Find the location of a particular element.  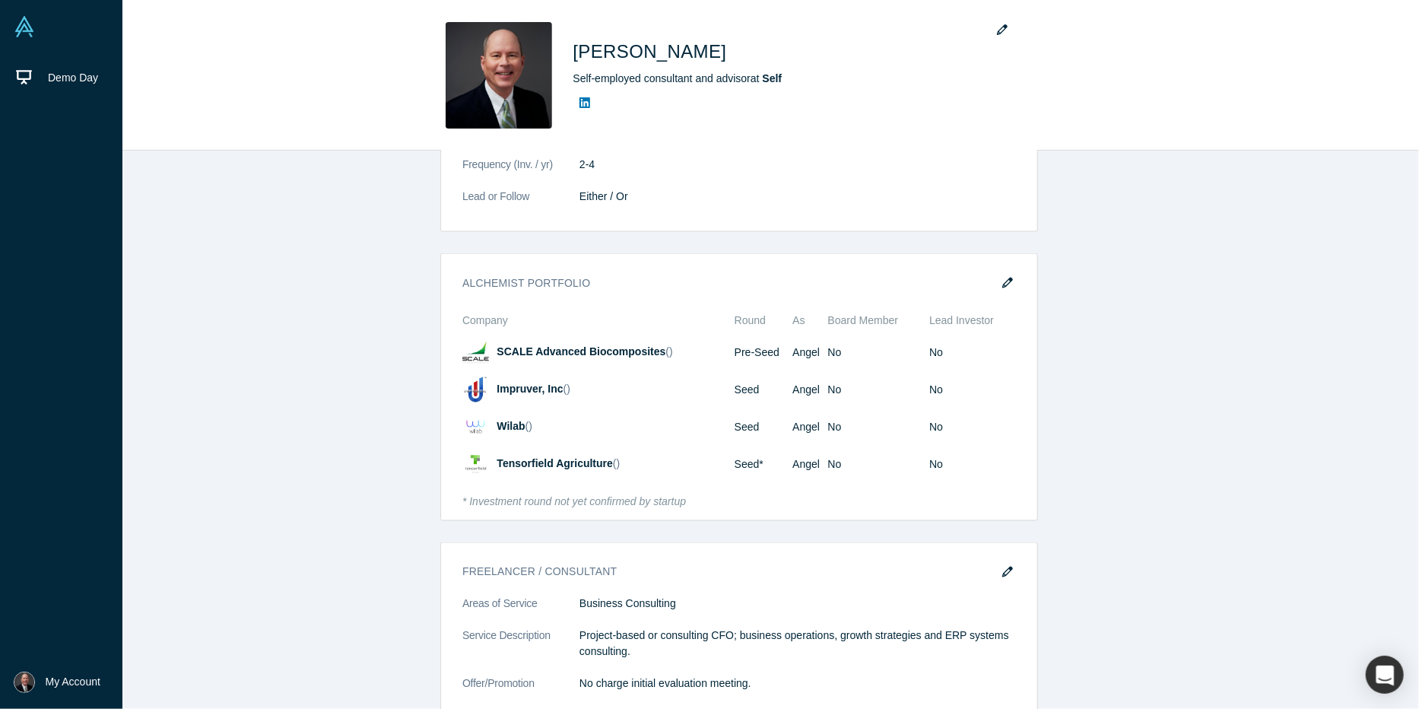

dd: Either / Or is located at coordinates (798, 196).